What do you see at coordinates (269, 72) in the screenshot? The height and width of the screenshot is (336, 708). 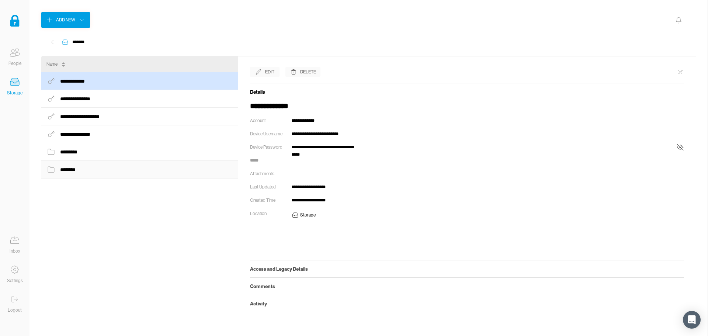 I see `div: Edit` at bounding box center [269, 72].